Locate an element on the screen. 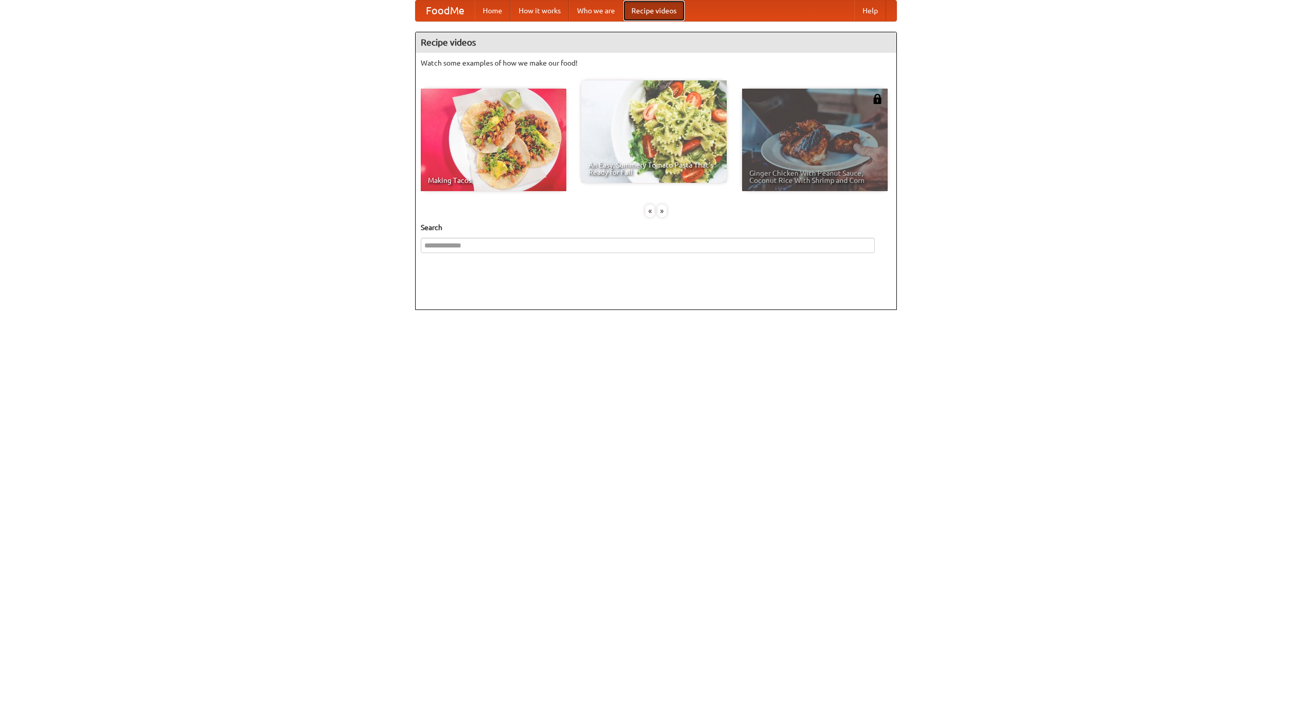 Image resolution: width=1312 pixels, height=725 pixels. span: Making Tacos is located at coordinates (493, 180).